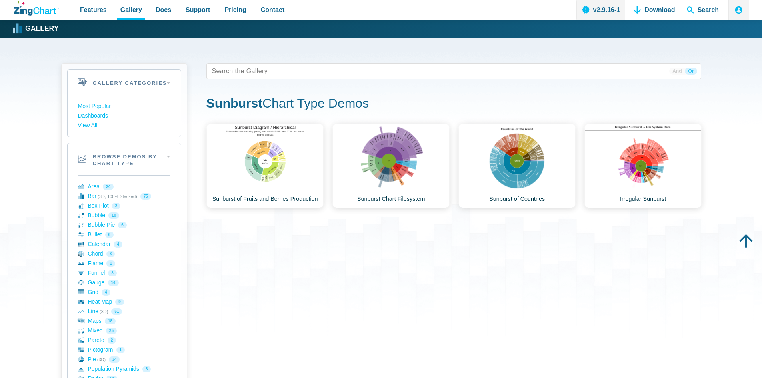 This screenshot has height=378, width=762. I want to click on h2: Gallery Categories, so click(124, 82).